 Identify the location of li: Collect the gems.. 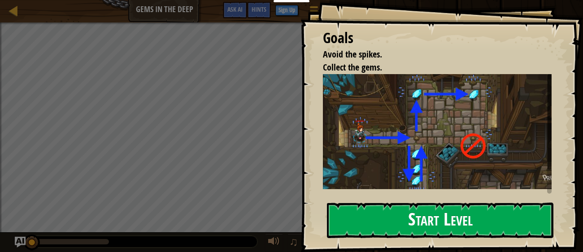
(431, 67).